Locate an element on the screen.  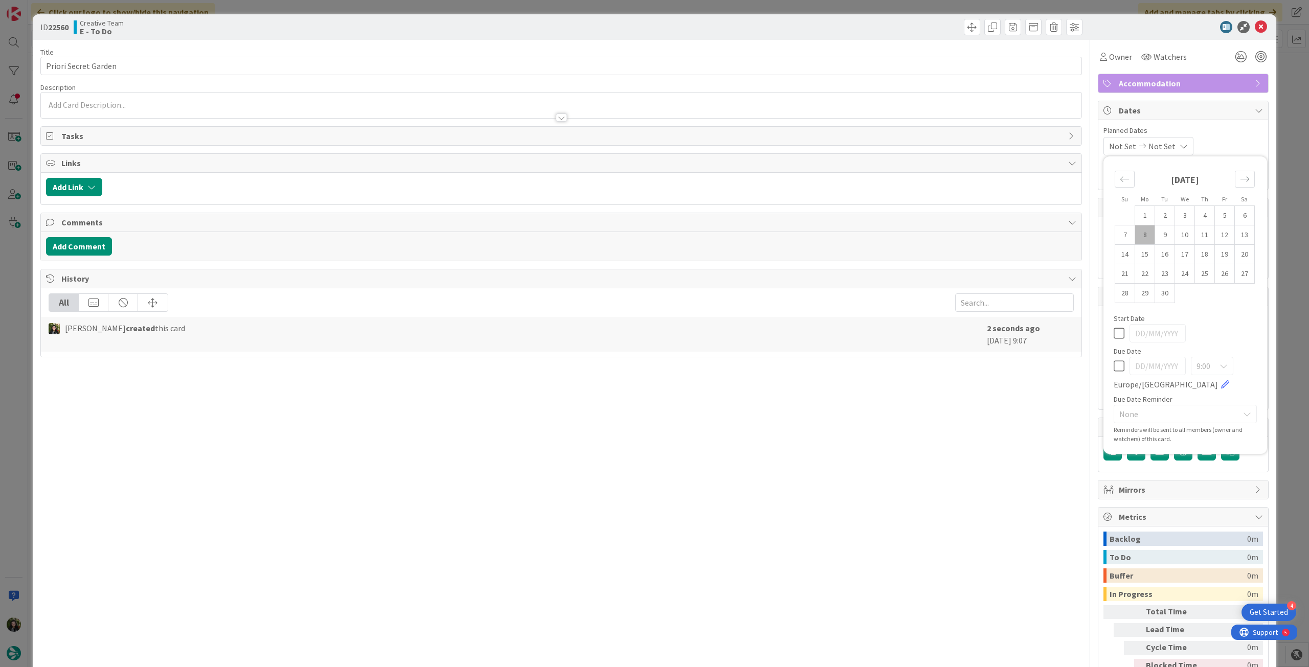
small: Mo is located at coordinates (1145, 199).